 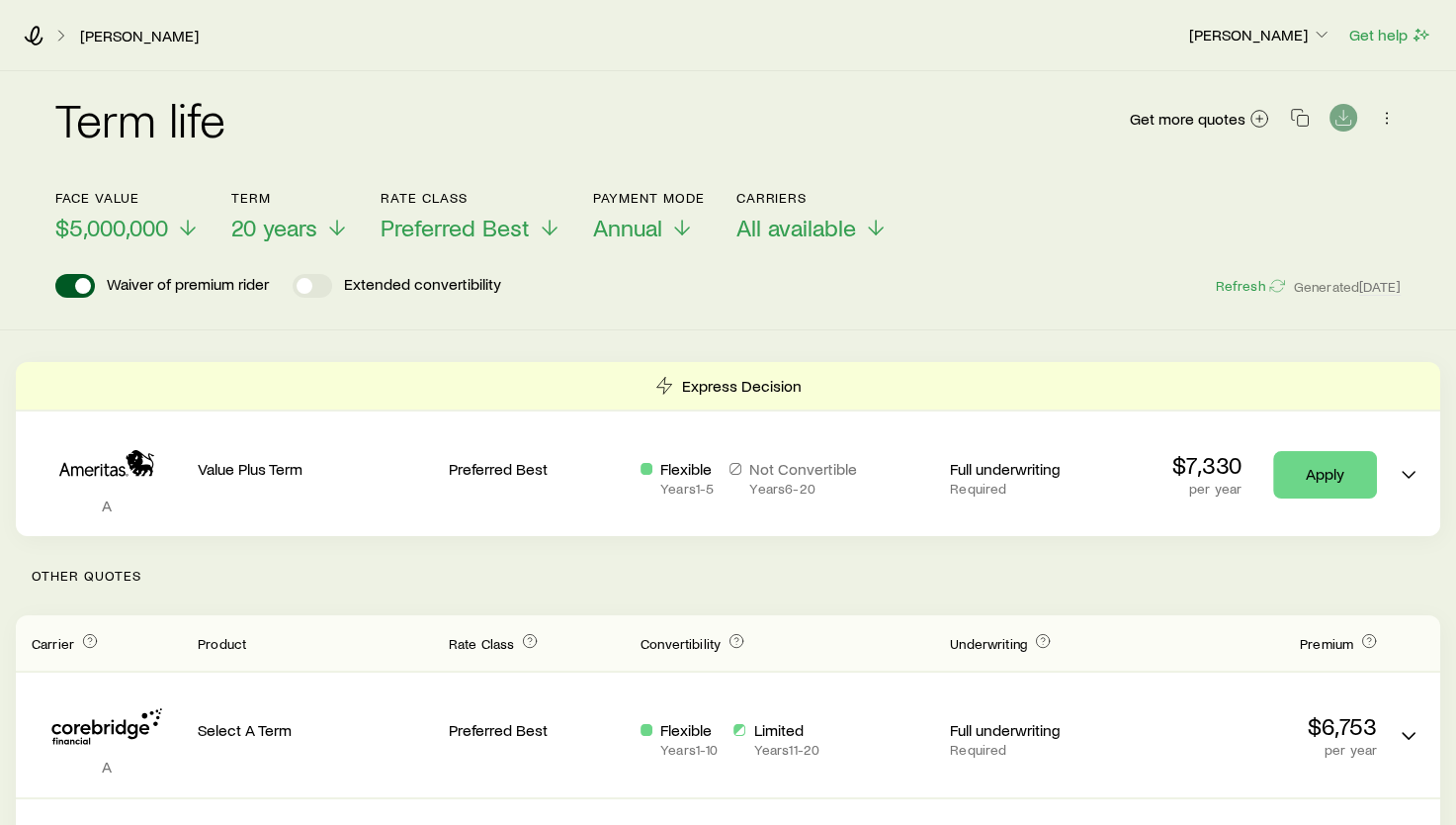 I want to click on p: Years 6 - 20, so click(x=803, y=488).